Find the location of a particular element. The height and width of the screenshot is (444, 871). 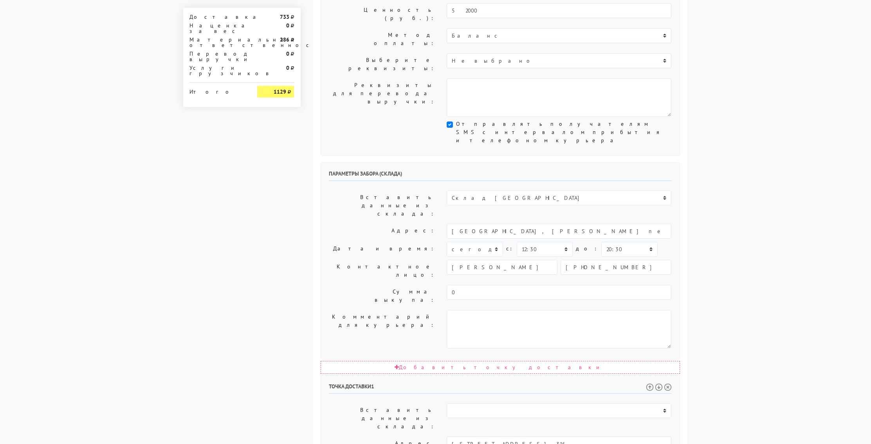

label: Выберите реквизиты: is located at coordinates (382, 64).